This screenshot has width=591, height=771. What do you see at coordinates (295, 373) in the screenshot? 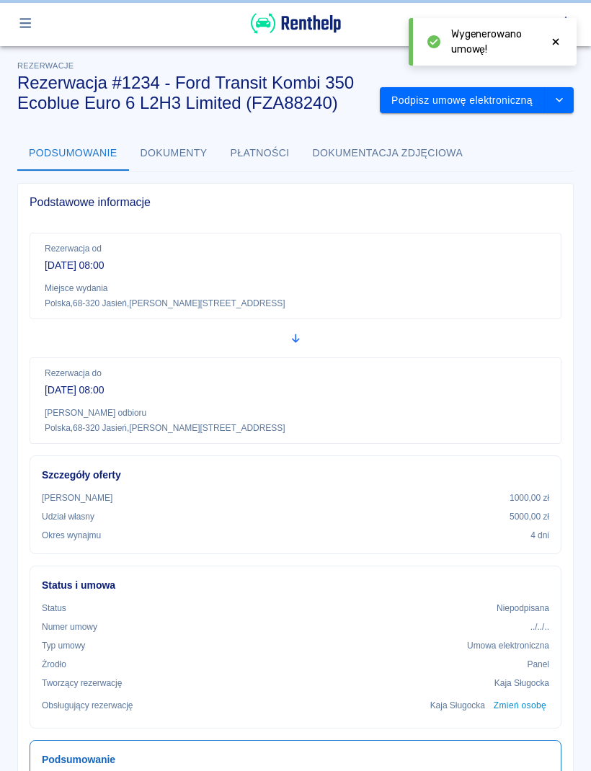
I see `p: Rezerwacja do` at bounding box center [295, 373].